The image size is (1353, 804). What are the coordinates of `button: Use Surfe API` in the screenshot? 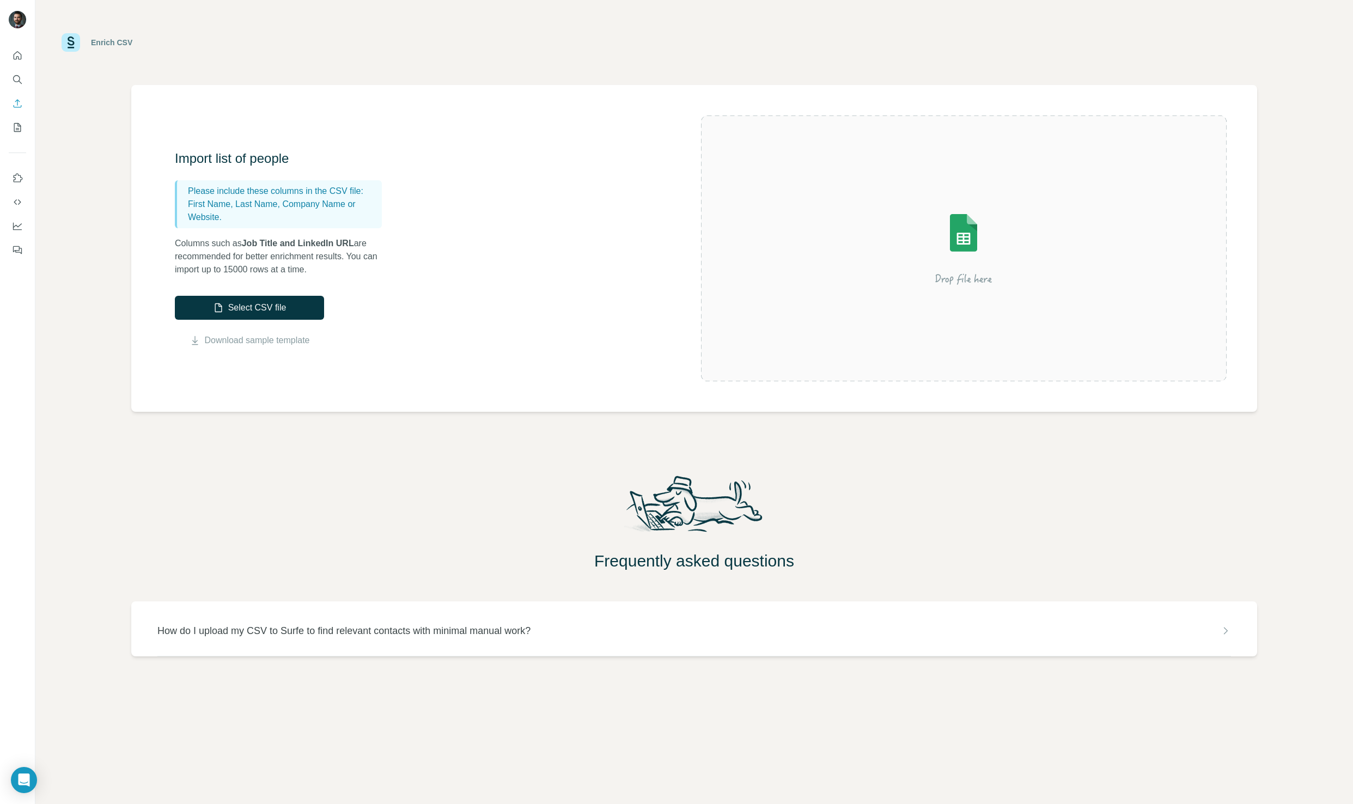 It's located at (17, 202).